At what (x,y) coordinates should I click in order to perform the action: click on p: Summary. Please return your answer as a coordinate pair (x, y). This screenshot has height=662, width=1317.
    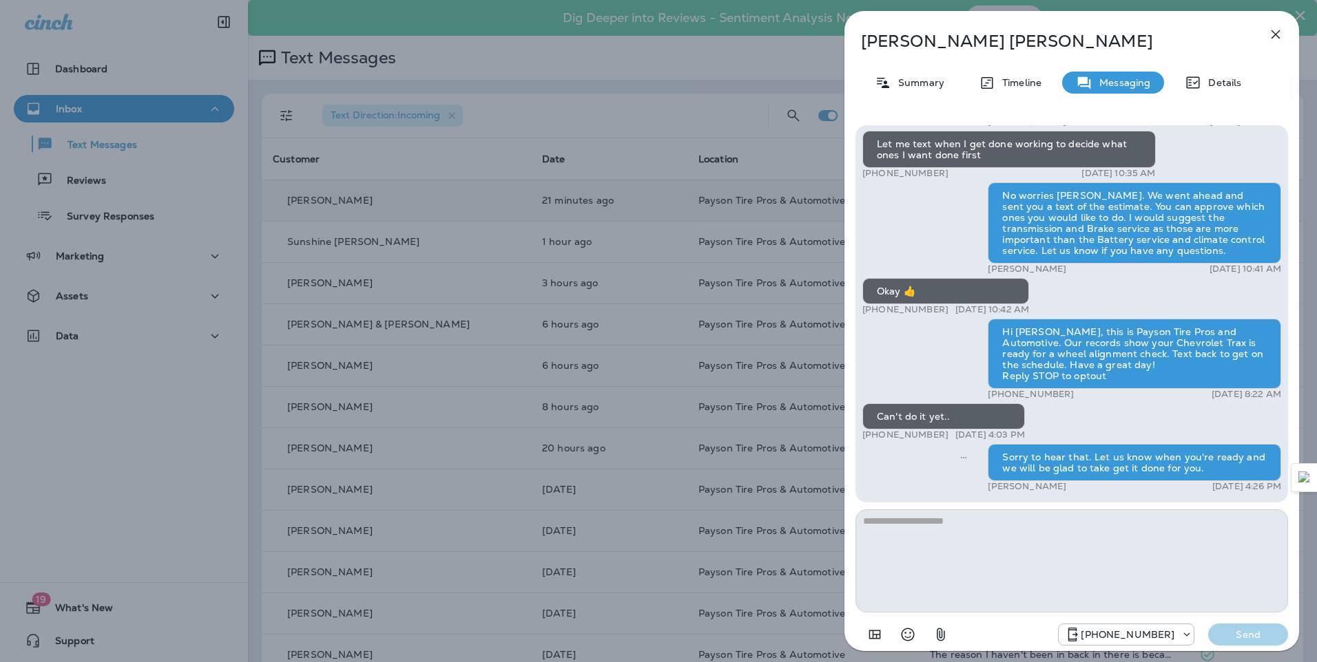
    Looking at the image, I should click on (917, 83).